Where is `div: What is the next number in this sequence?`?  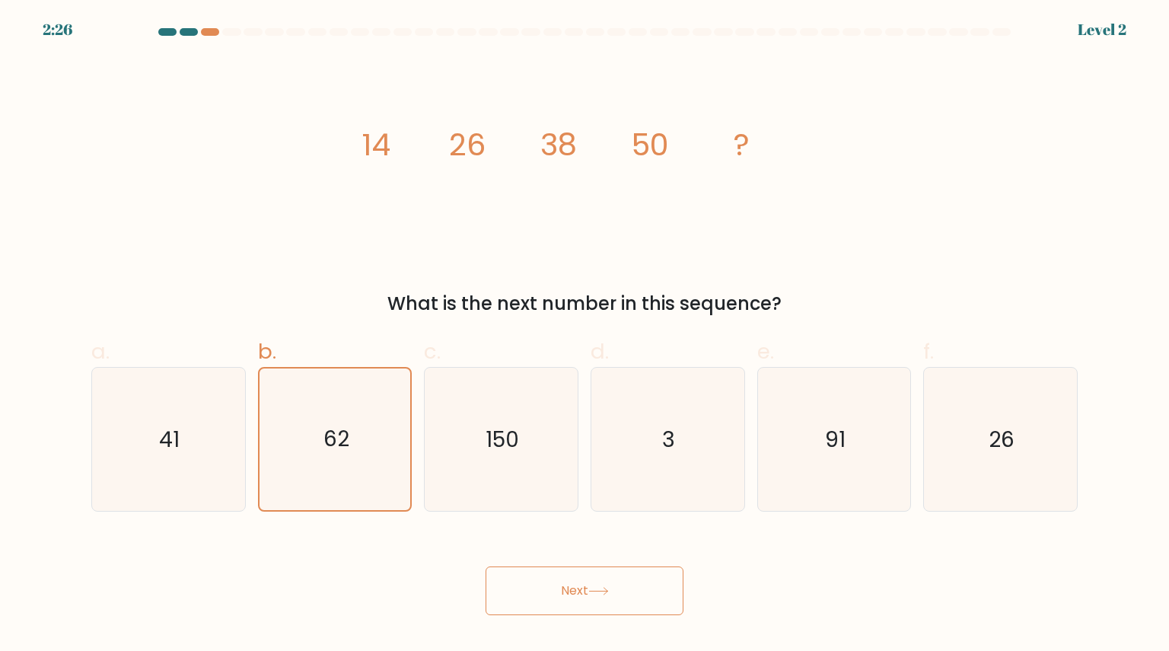
div: What is the next number in this sequence? is located at coordinates (585, 304).